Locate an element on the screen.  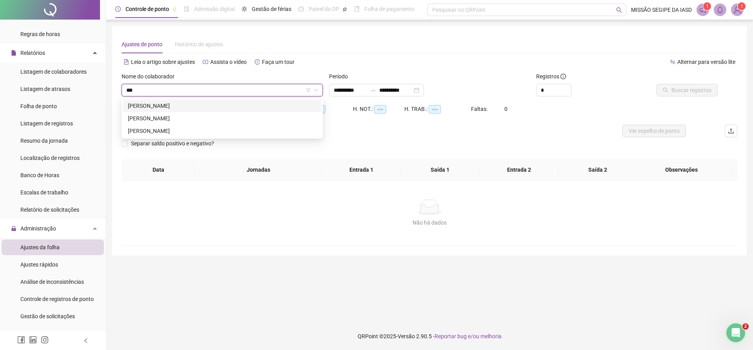
th: Saída 2 is located at coordinates (598, 170).